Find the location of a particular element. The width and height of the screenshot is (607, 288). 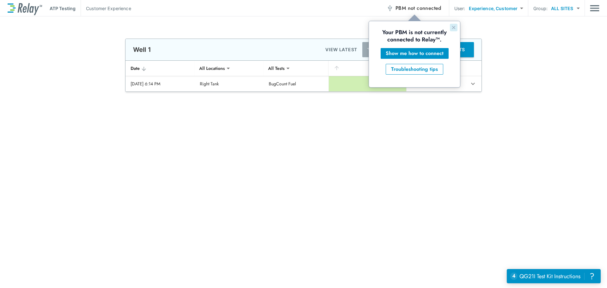

img: Offline Icon is located at coordinates (390, 8).